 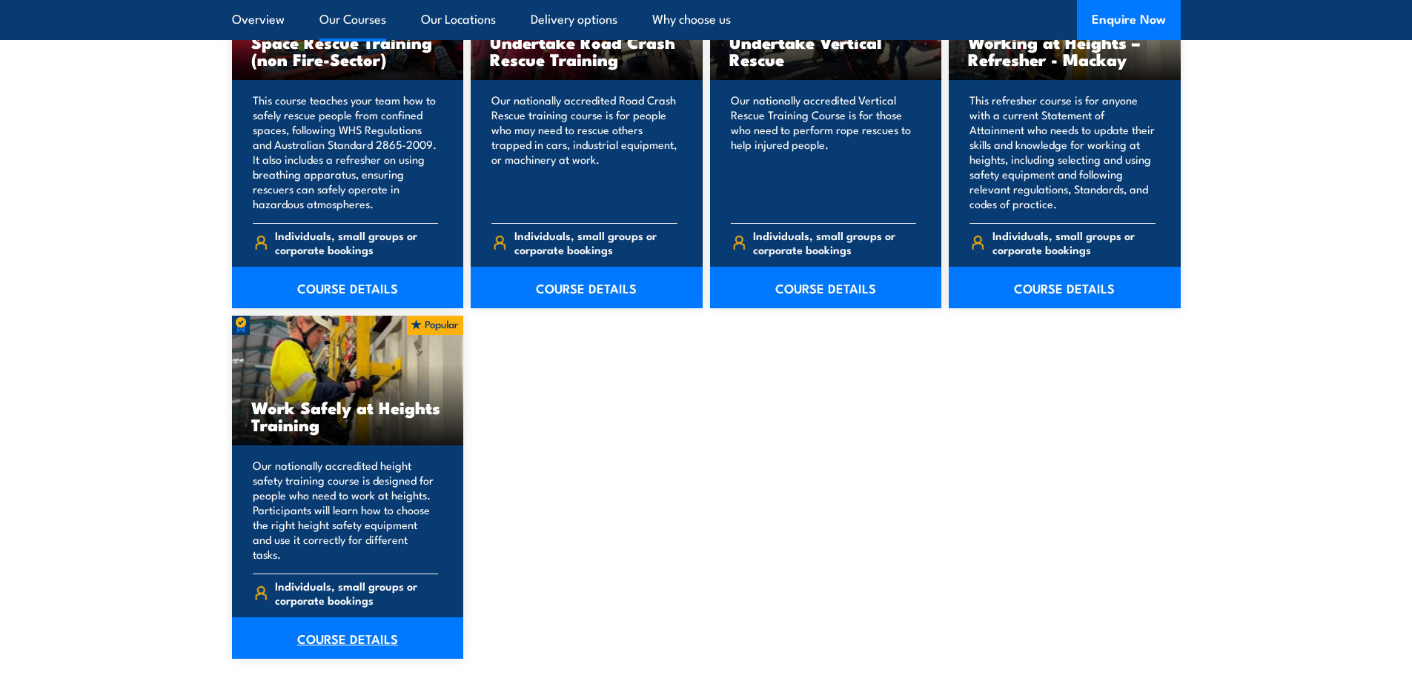 I want to click on h3: Undertake Road Crash Rescue Training, so click(x=586, y=50).